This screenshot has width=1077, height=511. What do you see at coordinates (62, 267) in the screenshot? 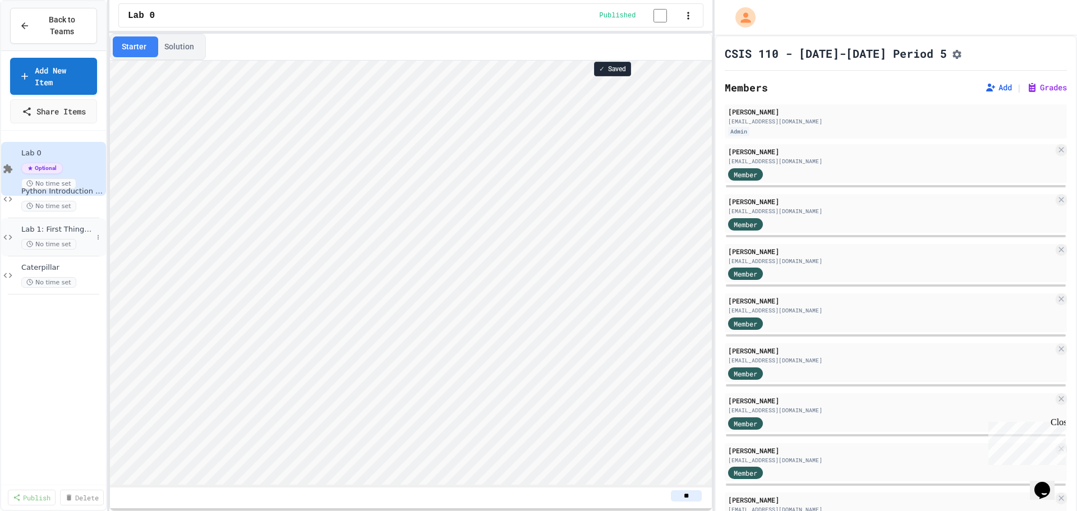
I see `span: Caterpillar` at bounding box center [62, 267].